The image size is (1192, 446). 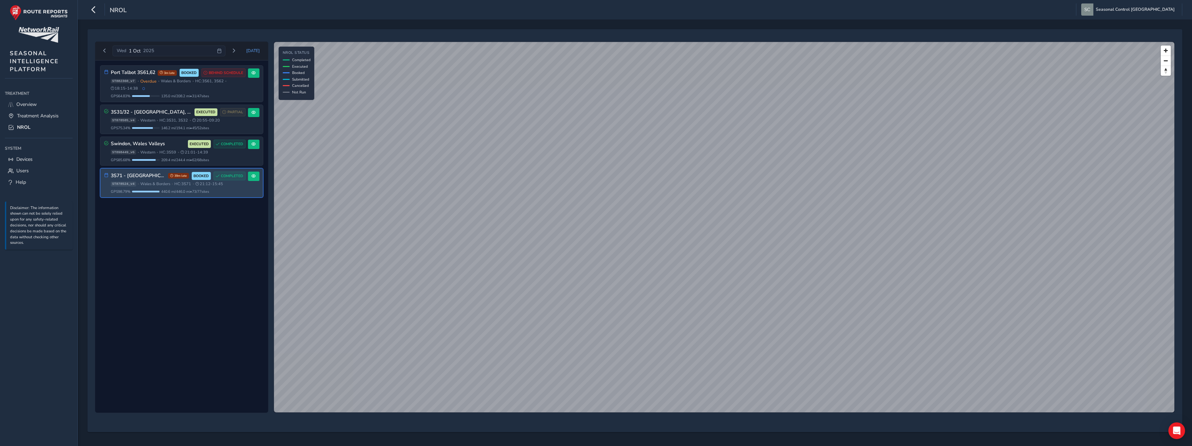 What do you see at coordinates (168, 152) in the screenshot?
I see `span: HC: 3S59` at bounding box center [168, 152].